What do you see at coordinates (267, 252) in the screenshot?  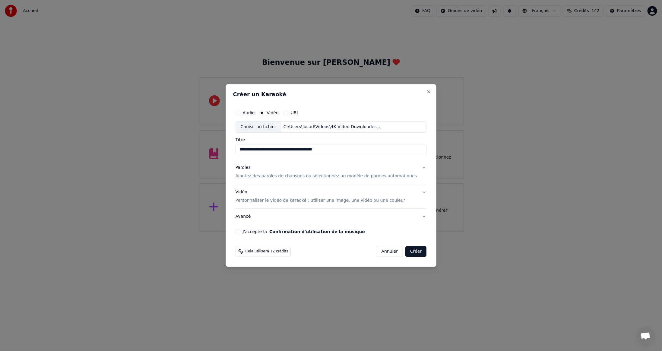 I see `span: Cela utilisera 12 crédits` at bounding box center [267, 252].